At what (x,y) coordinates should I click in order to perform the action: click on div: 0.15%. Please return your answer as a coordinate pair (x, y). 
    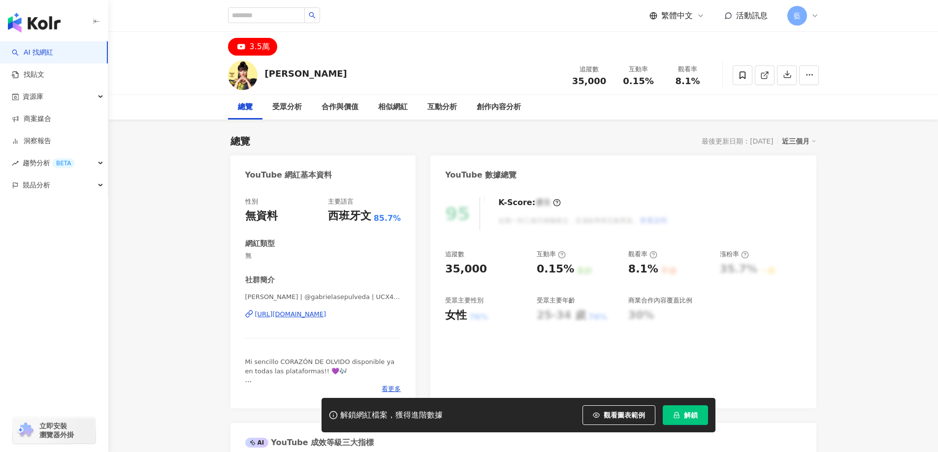
    Looking at the image, I should click on (555, 269).